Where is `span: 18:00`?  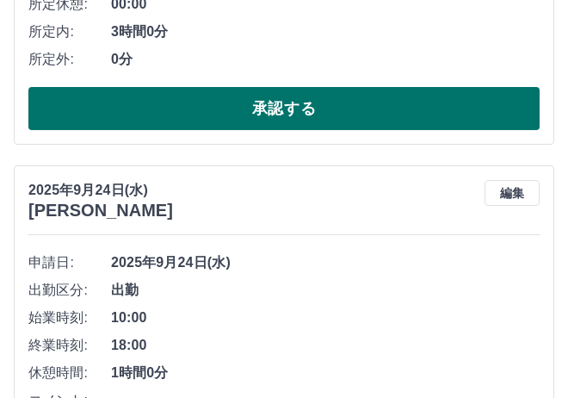 span: 18:00 is located at coordinates (326, 345).